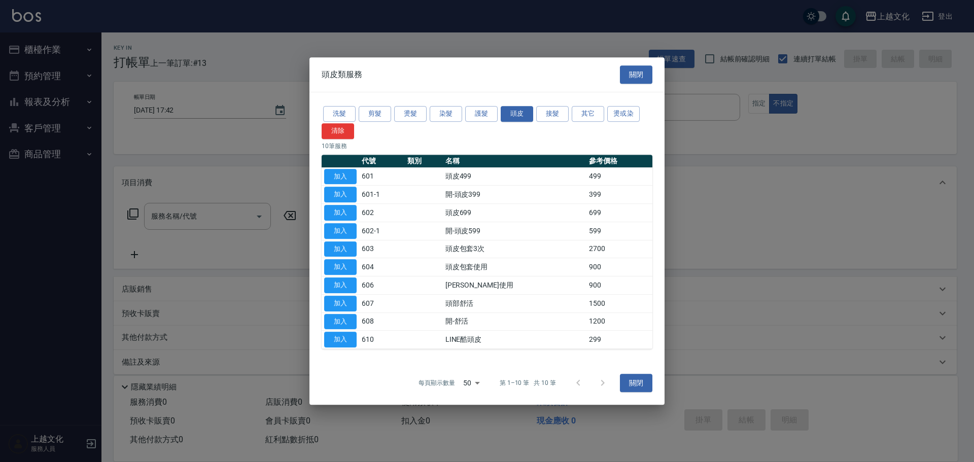 The width and height of the screenshot is (974, 462). What do you see at coordinates (411, 114) in the screenshot?
I see `button: 燙髮` at bounding box center [411, 114].